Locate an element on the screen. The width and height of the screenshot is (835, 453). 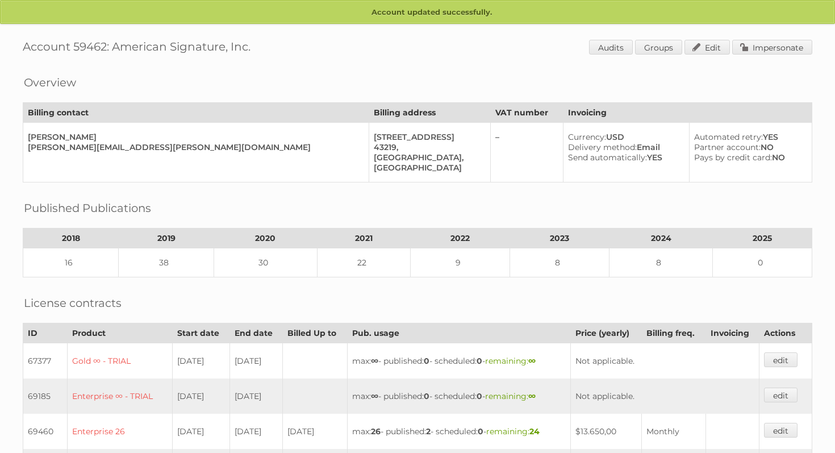
strong: 26 is located at coordinates (375, 431).